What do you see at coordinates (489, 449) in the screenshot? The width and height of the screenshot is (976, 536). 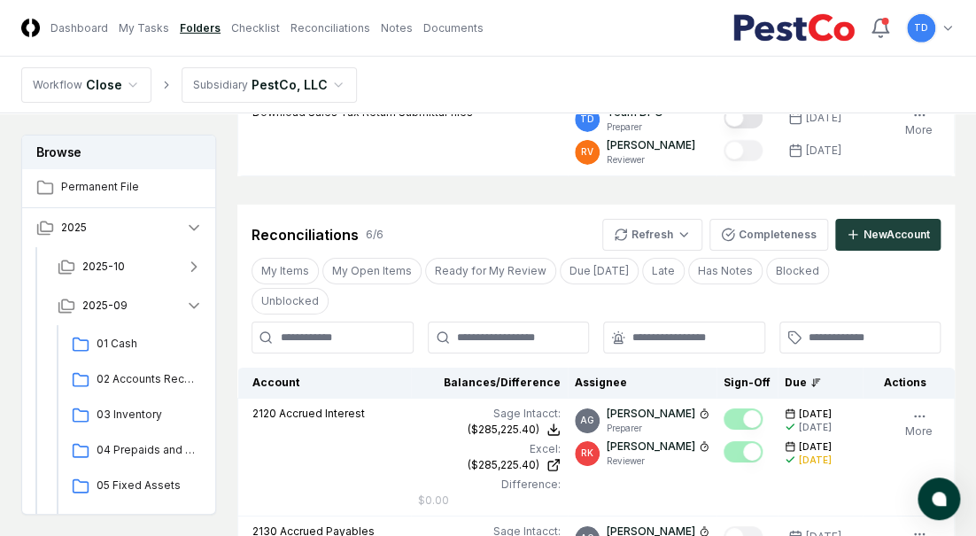 I see `div: Excel:` at bounding box center [489, 449].